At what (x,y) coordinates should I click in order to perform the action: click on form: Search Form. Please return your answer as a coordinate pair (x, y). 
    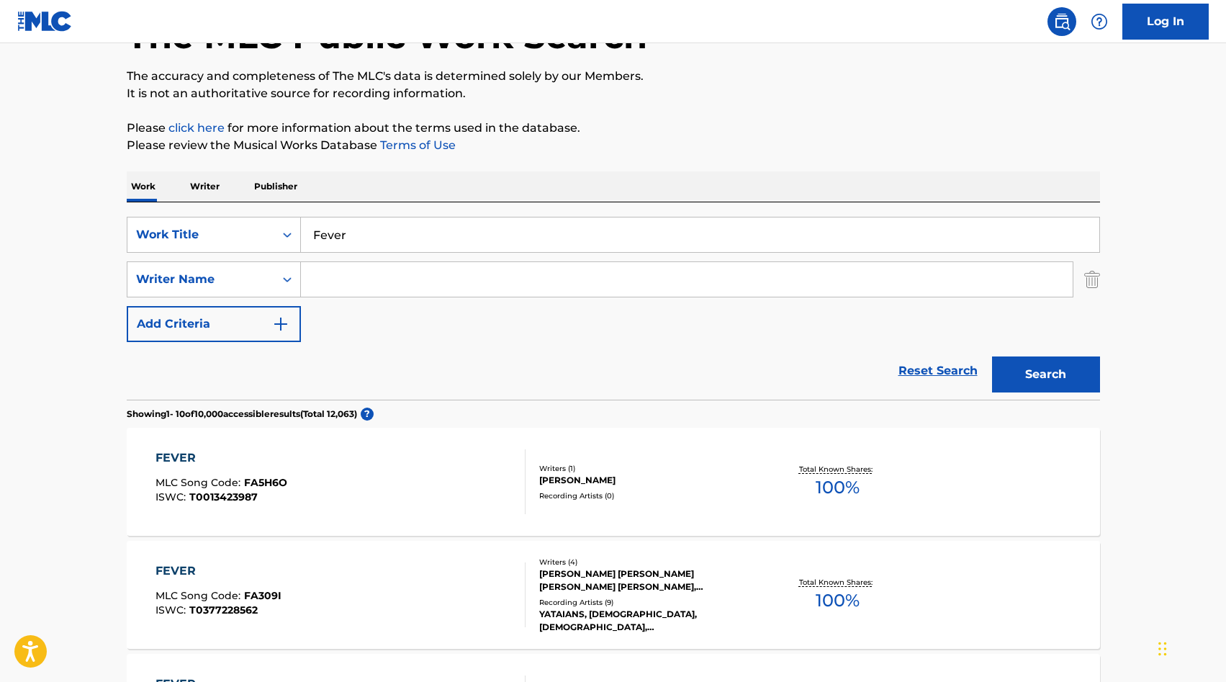
    Looking at the image, I should click on (613, 308).